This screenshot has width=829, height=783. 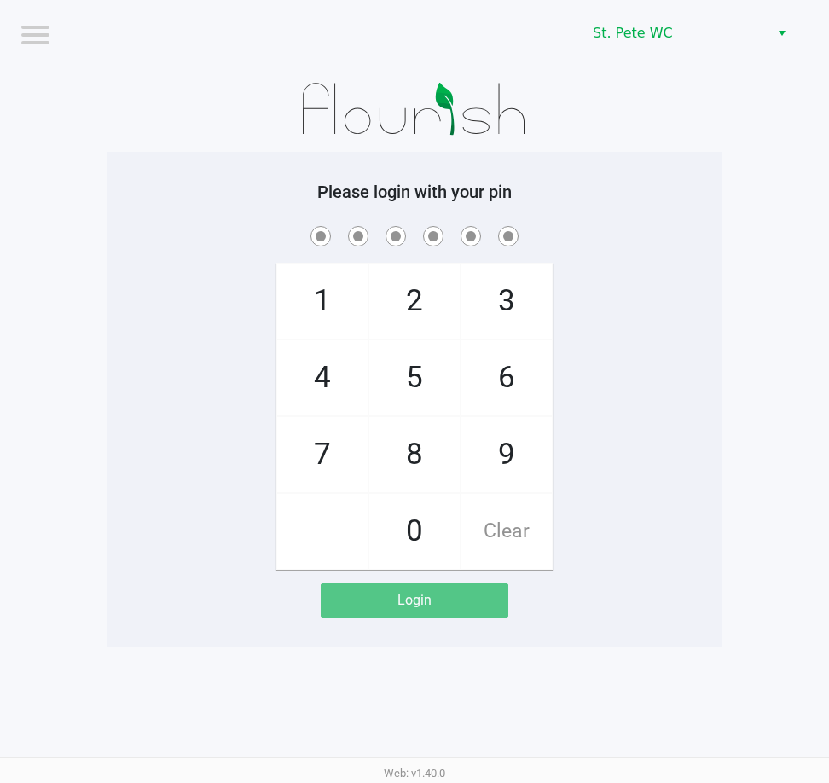 I want to click on span: 7, so click(x=322, y=454).